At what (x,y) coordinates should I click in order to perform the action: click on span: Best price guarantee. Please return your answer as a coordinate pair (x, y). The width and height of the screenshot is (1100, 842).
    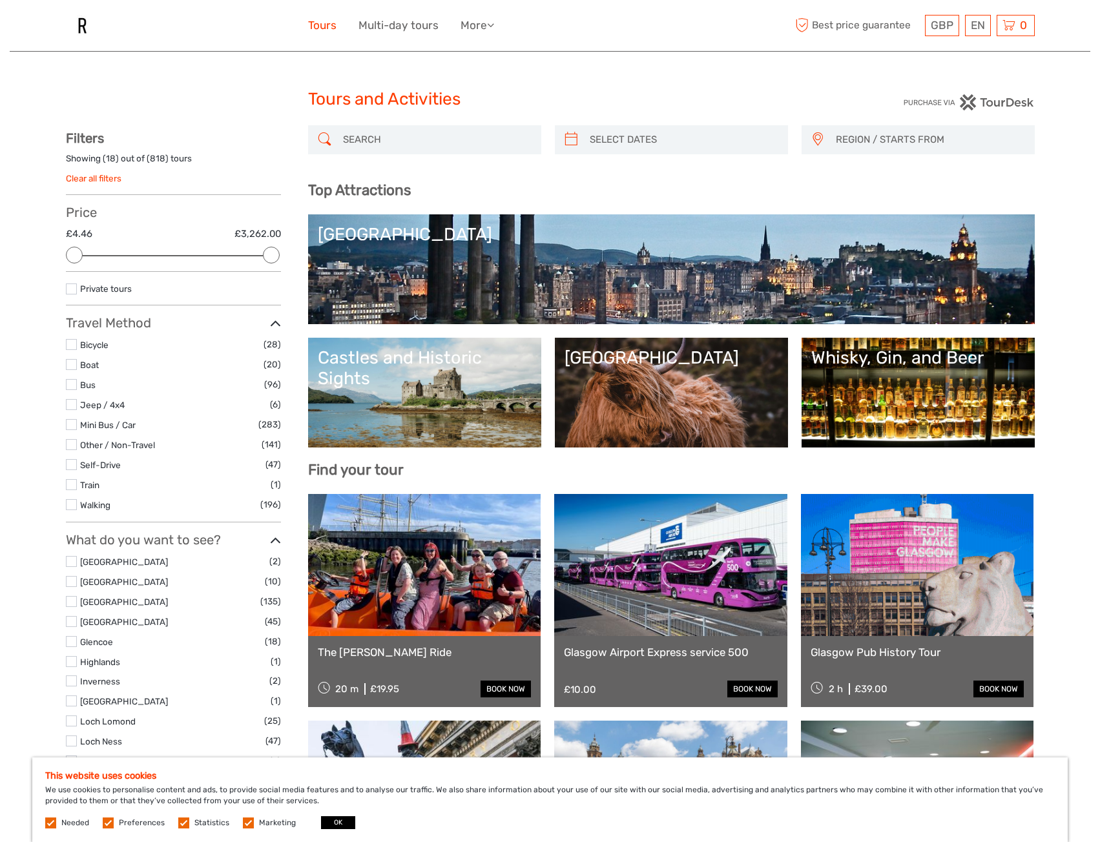
    Looking at the image, I should click on (857, 25).